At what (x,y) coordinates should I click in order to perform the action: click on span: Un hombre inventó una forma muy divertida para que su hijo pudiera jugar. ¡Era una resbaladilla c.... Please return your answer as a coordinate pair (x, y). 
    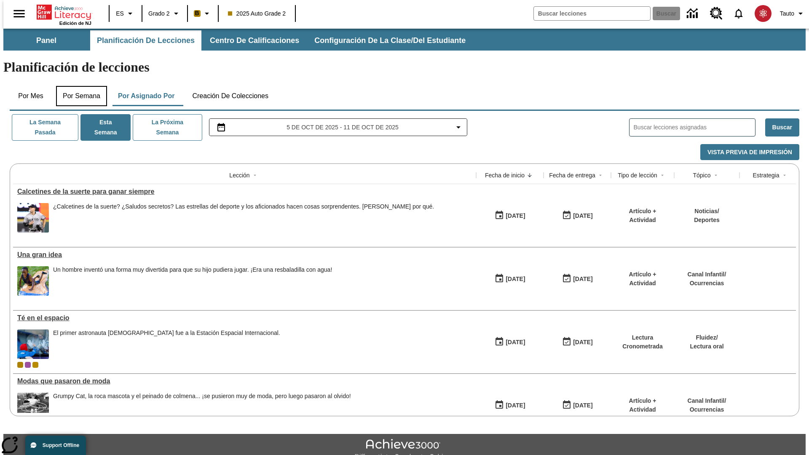
    Looking at the image, I should click on (193, 281).